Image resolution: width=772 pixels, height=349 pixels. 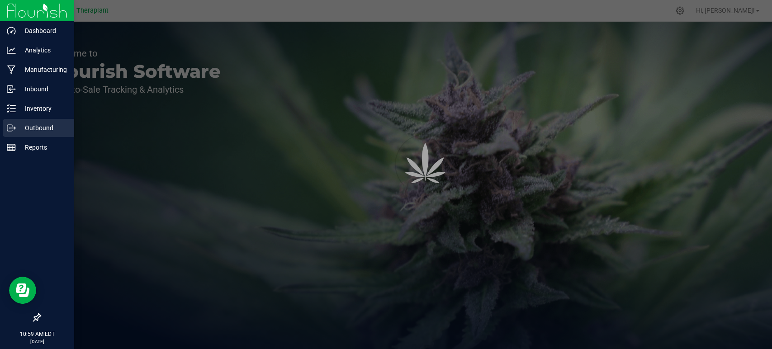 I want to click on inline-svg: Inbound, so click(x=11, y=89).